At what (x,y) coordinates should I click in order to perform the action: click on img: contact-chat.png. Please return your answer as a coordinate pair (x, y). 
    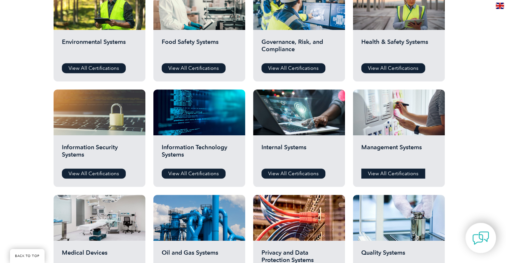
    Looking at the image, I should click on (481, 238).